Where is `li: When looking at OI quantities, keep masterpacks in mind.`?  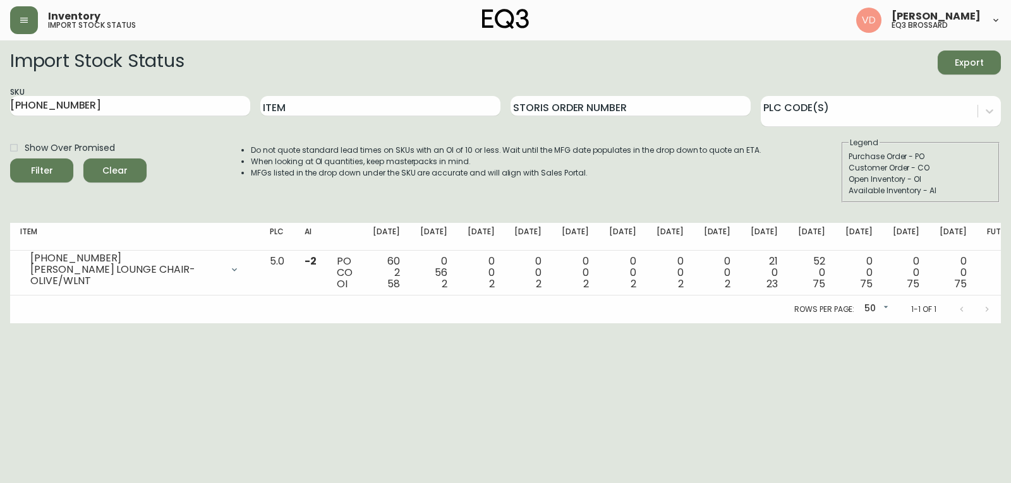
li: When looking at OI quantities, keep masterpacks in mind. is located at coordinates (506, 162).